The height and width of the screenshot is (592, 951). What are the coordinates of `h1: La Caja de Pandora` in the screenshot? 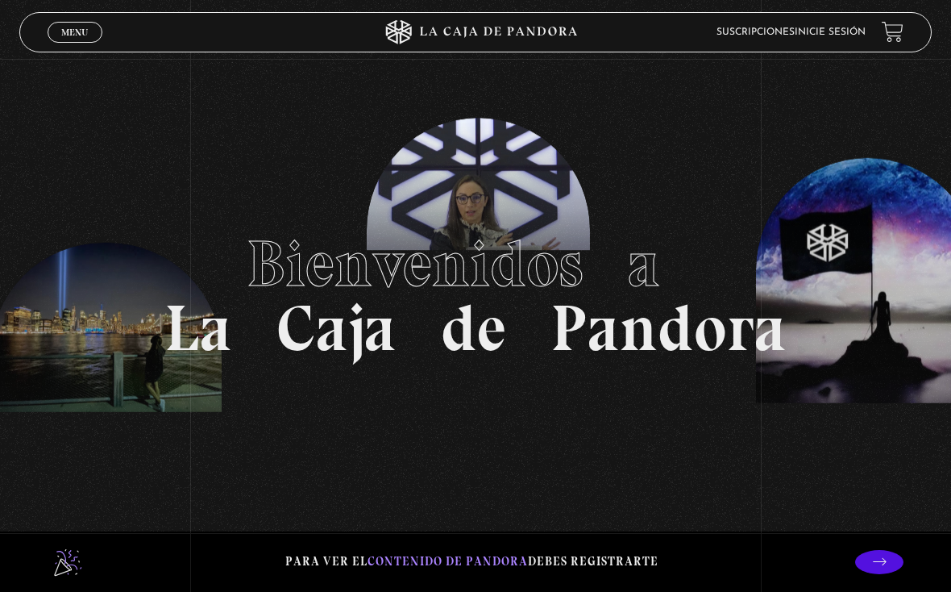 It's located at (476, 296).